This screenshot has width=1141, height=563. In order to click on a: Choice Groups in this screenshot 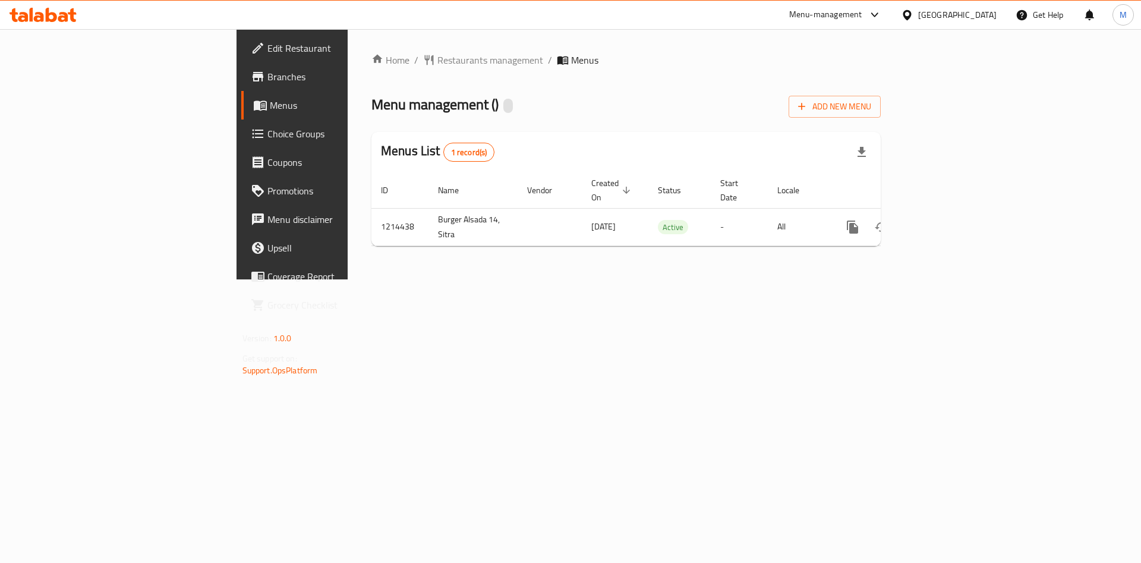, I will do `click(334, 134)`.